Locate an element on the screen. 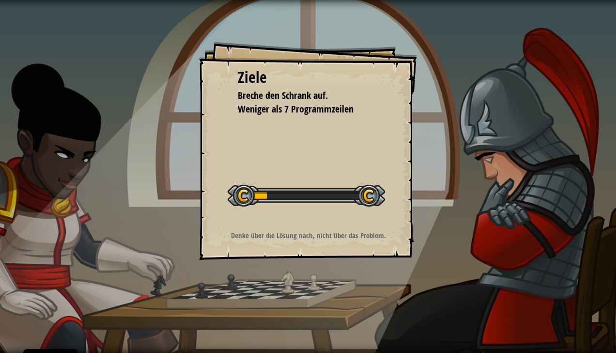  span: Breche den Schrank auf. is located at coordinates (283, 95).